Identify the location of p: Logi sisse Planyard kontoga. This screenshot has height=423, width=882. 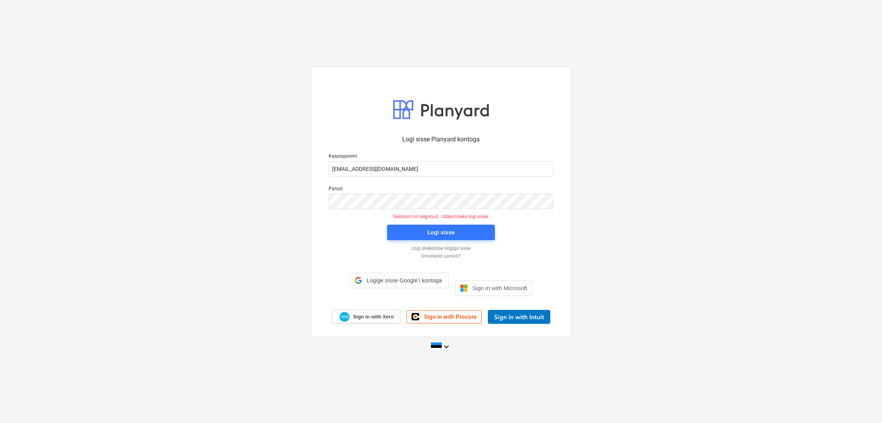
(441, 140).